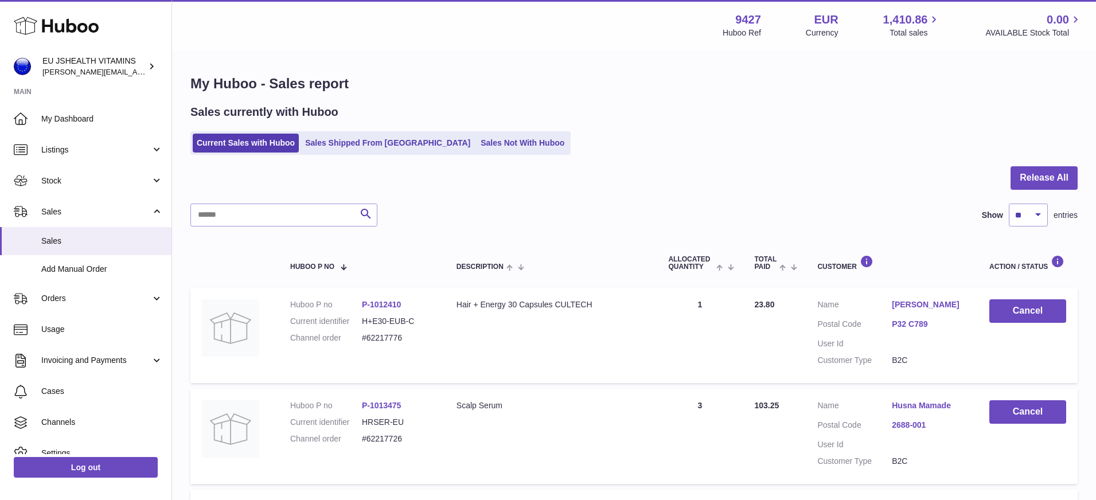  Describe the element at coordinates (551, 304) in the screenshot. I see `div: Hair + Energy 30 Capsules CULTECH` at that location.